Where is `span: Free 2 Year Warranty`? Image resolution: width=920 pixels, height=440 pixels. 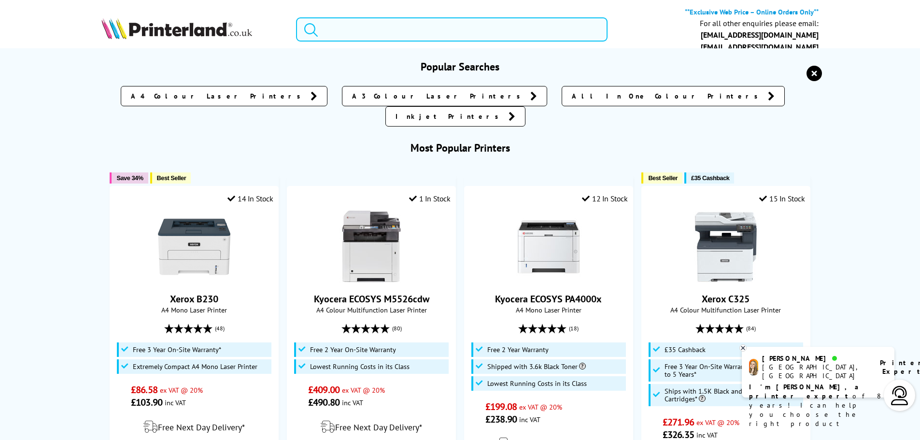
span: Free 2 Year Warranty is located at coordinates (518, 350).